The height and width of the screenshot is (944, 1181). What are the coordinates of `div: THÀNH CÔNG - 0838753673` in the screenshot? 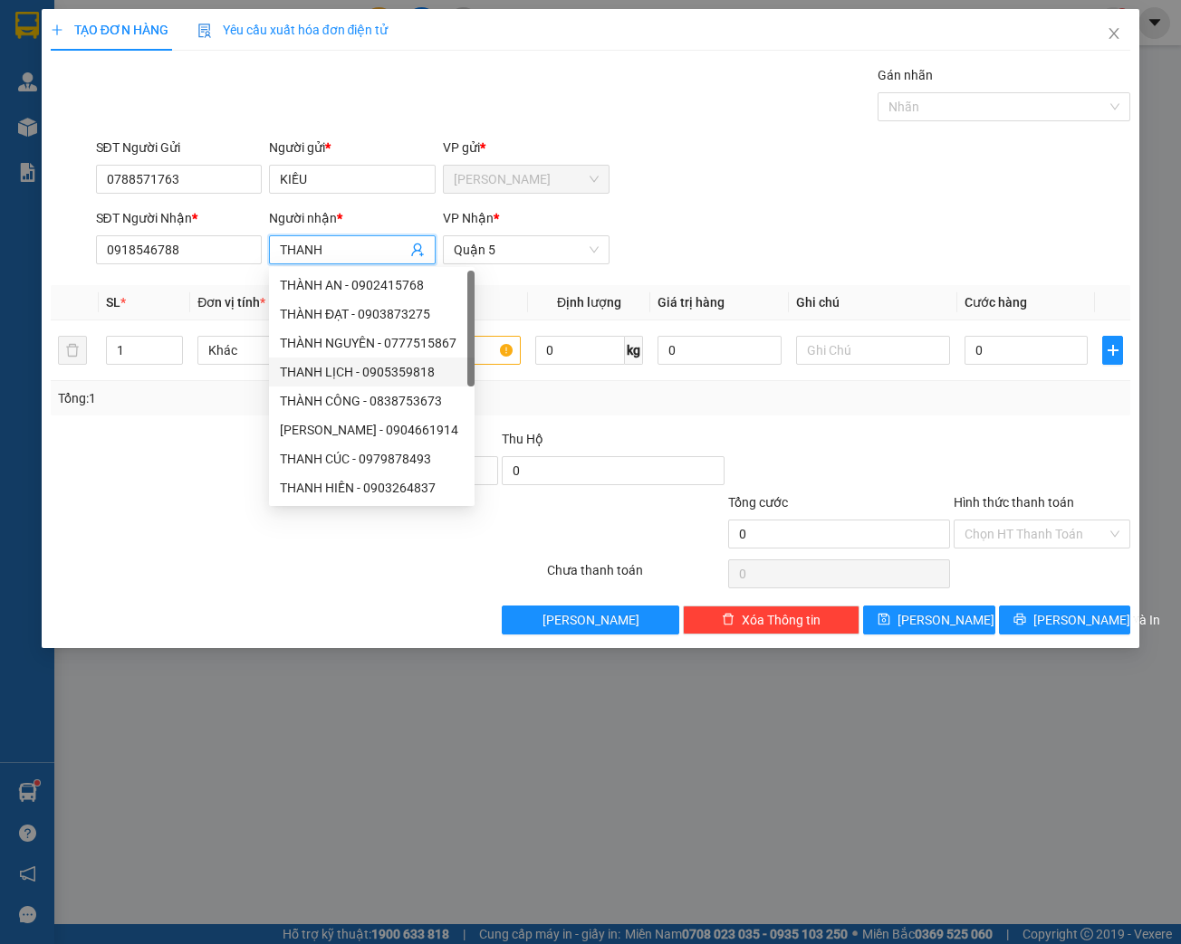 It's located at (371, 401).